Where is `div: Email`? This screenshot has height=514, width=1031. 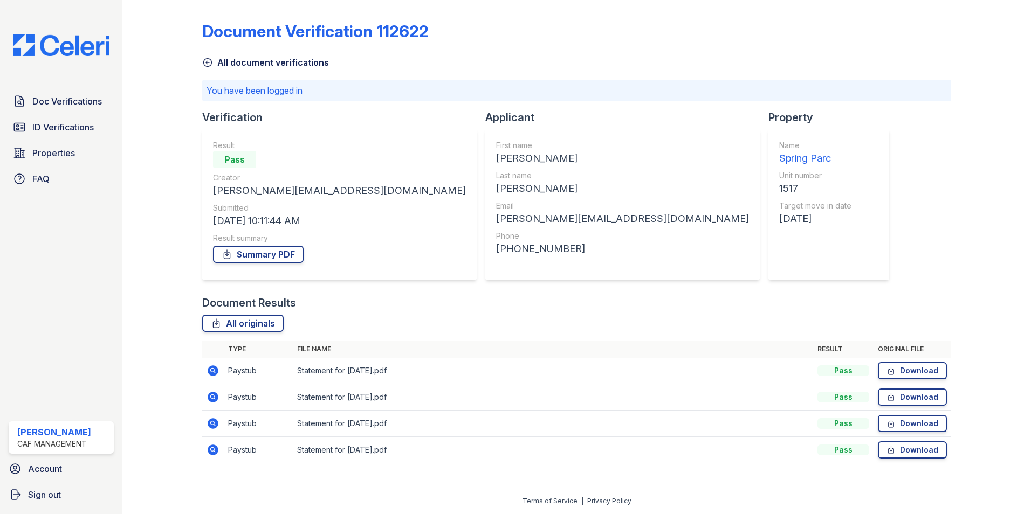 div: Email is located at coordinates (622, 206).